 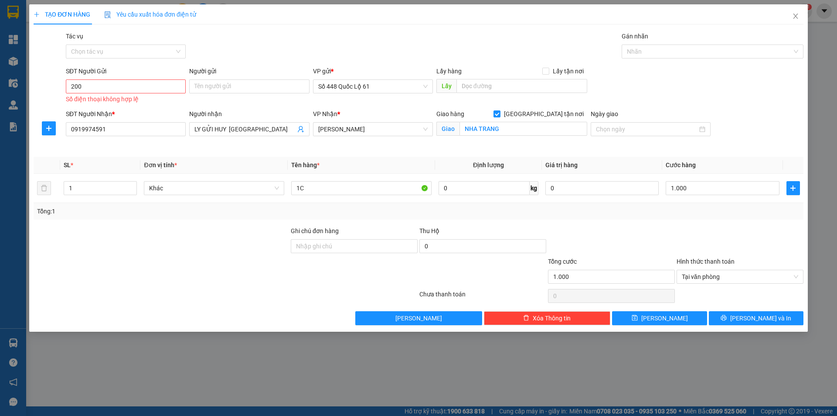 I want to click on label: Hình thức thanh toán, so click(x=706, y=261).